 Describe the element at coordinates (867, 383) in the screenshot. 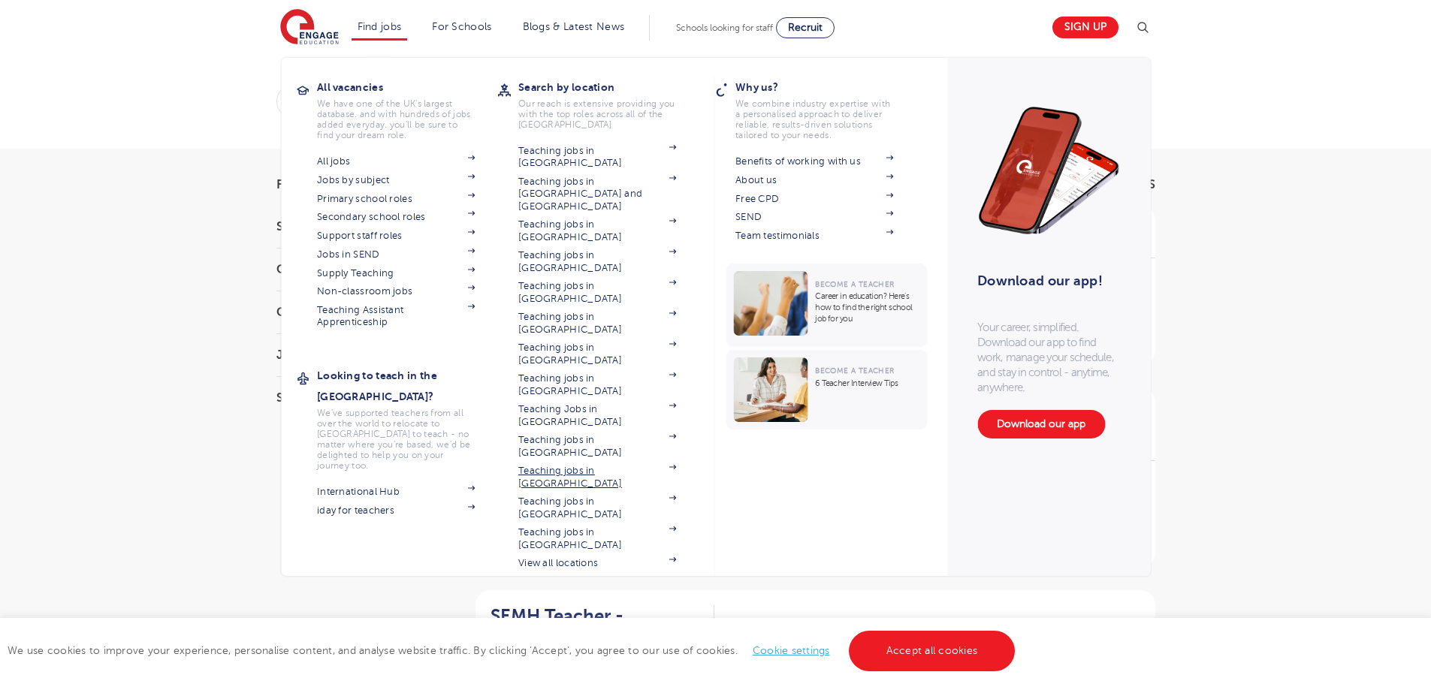

I see `p: 6 Teacher Interview Tips` at that location.